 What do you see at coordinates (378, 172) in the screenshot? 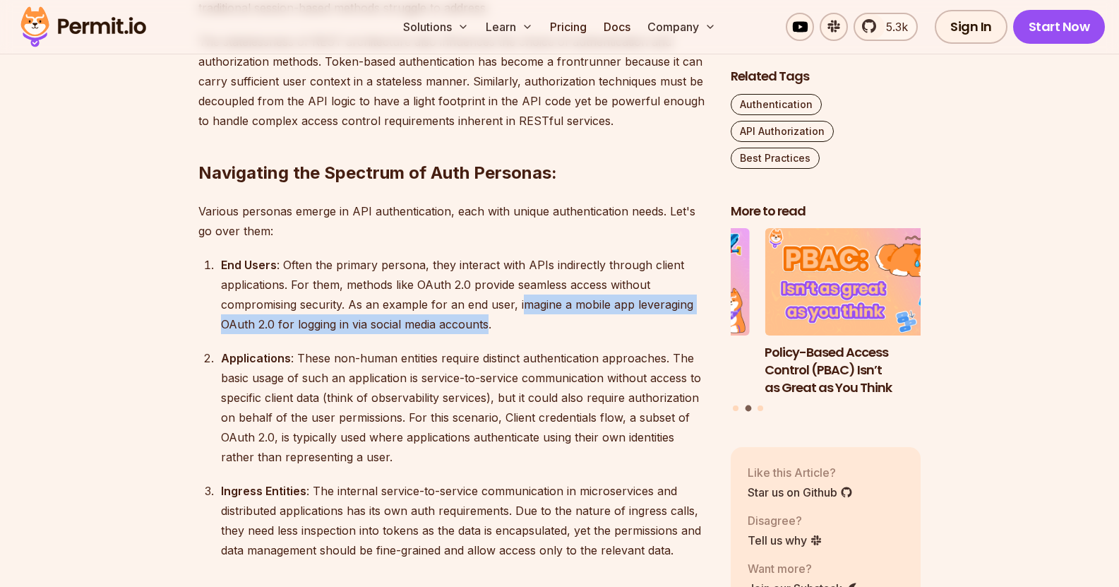
I see `strong: Navigating the Spectrum of Auth Personas:` at bounding box center [378, 172].